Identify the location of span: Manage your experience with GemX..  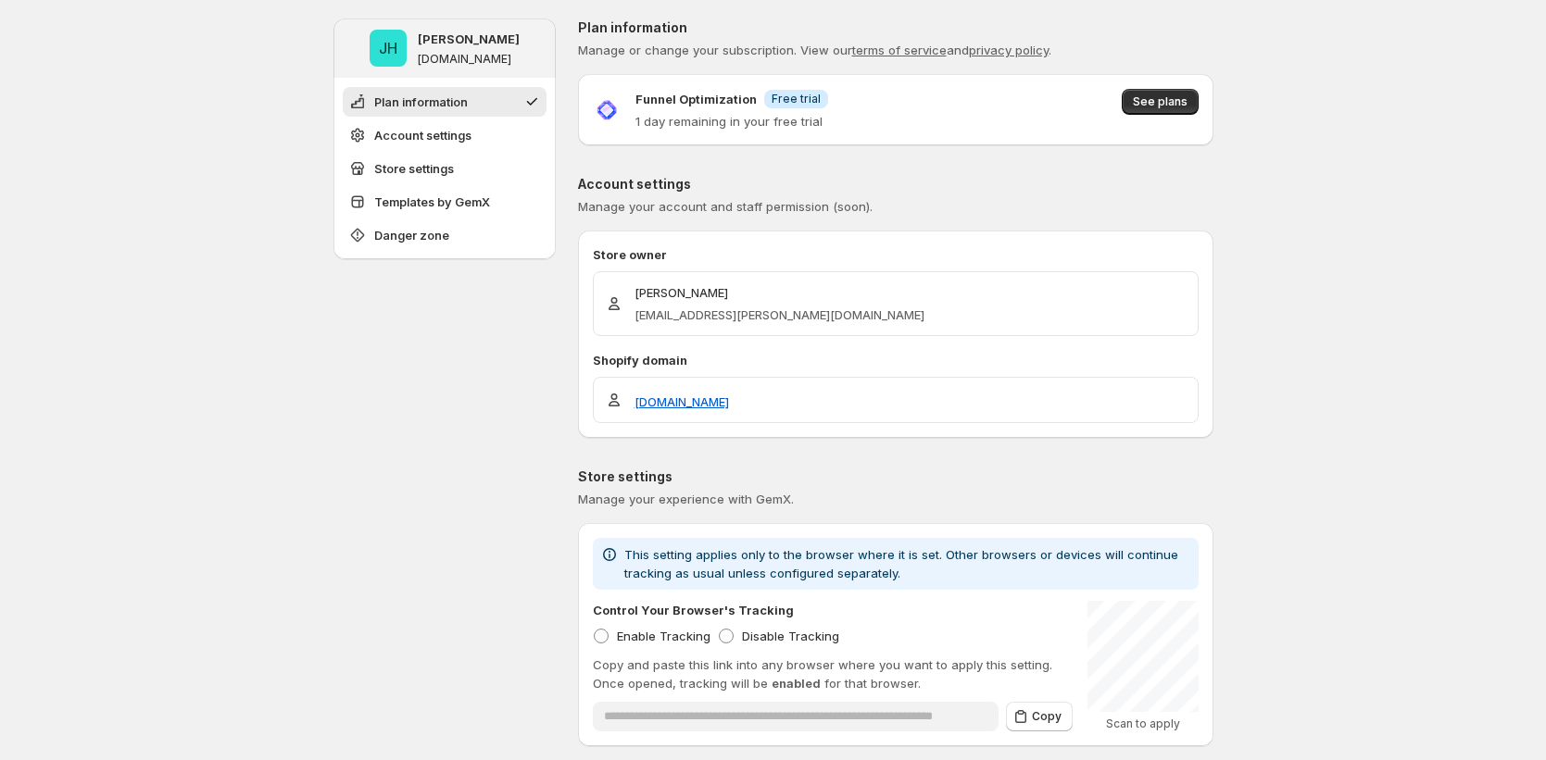
(685, 499).